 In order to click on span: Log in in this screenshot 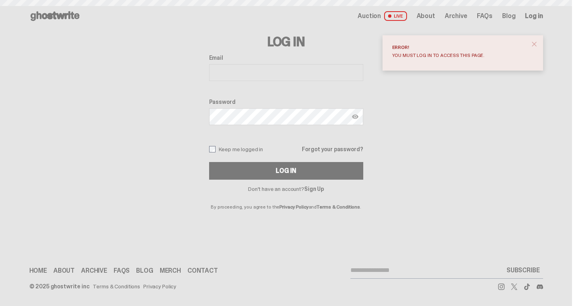, I will do `click(534, 16)`.